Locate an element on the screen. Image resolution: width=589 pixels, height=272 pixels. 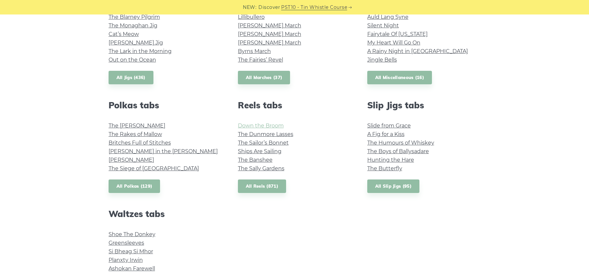
a: The Sailor’s Bonnet is located at coordinates (263, 143).